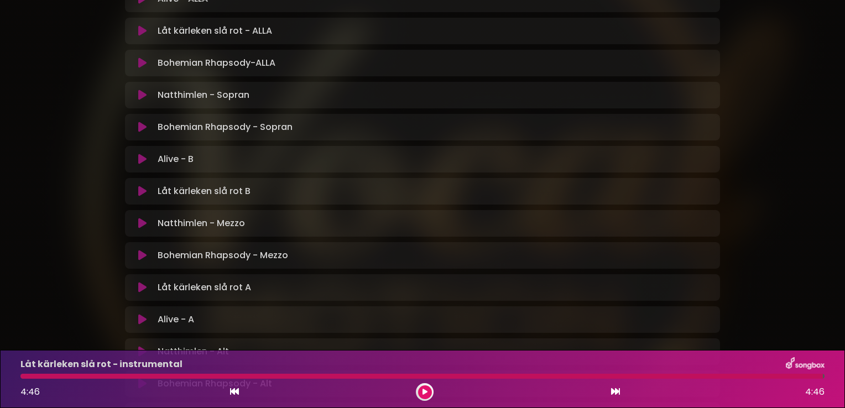  Describe the element at coordinates (204, 191) in the screenshot. I see `p: Låt kärleken slå rot B` at that location.